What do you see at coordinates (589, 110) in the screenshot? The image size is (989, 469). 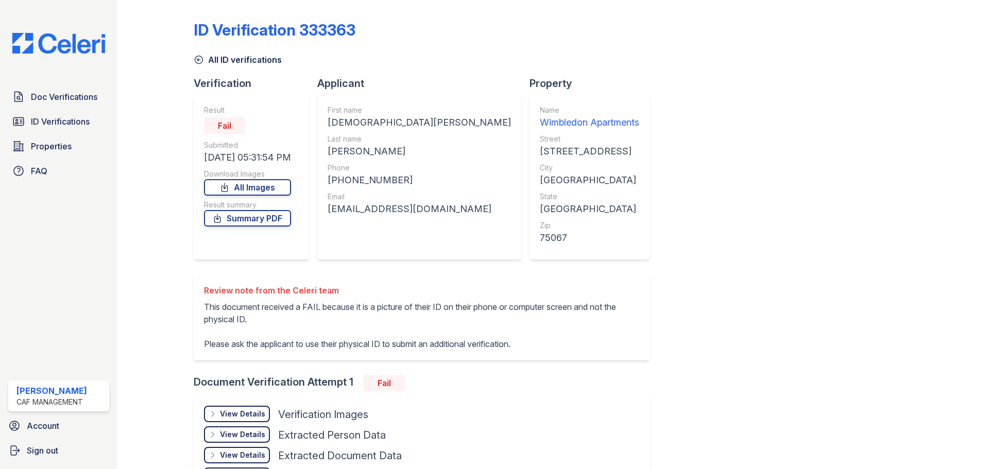 I see `div: Name` at bounding box center [589, 110].